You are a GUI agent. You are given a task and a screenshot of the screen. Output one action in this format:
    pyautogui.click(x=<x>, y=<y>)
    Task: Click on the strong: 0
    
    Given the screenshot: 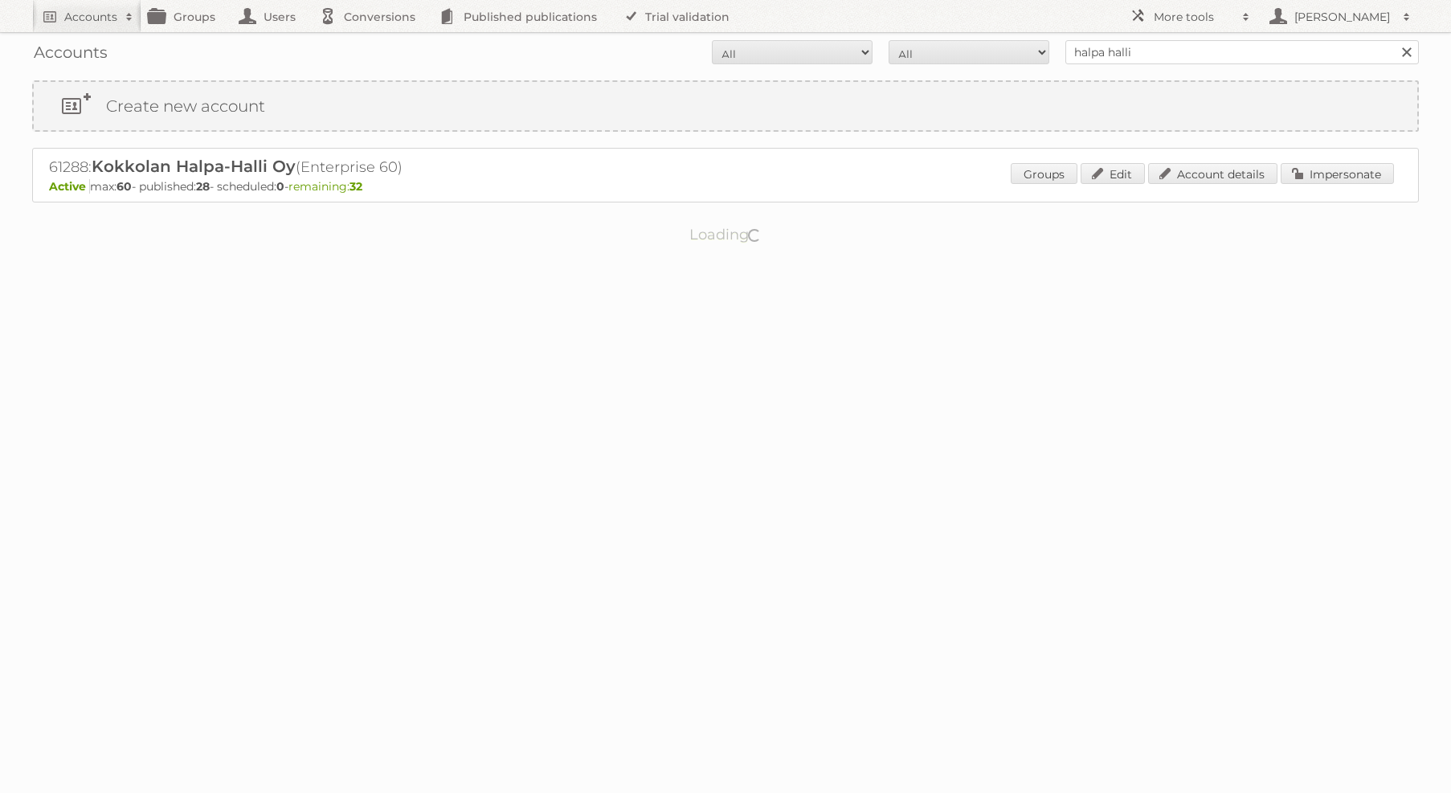 What is the action you would take?
    pyautogui.click(x=280, y=186)
    